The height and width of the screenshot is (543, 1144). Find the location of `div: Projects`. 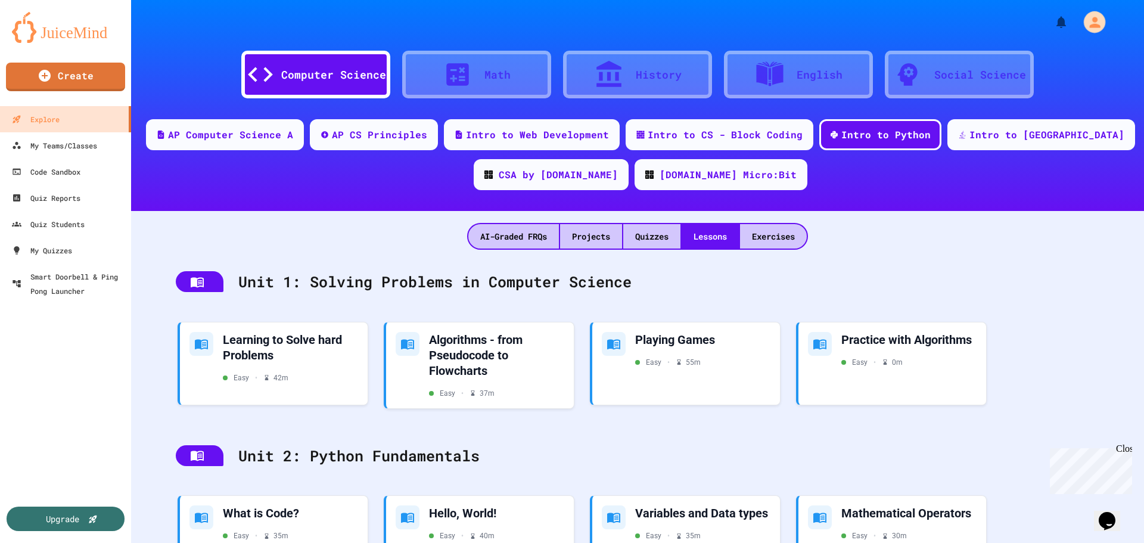

div: Projects is located at coordinates (591, 236).